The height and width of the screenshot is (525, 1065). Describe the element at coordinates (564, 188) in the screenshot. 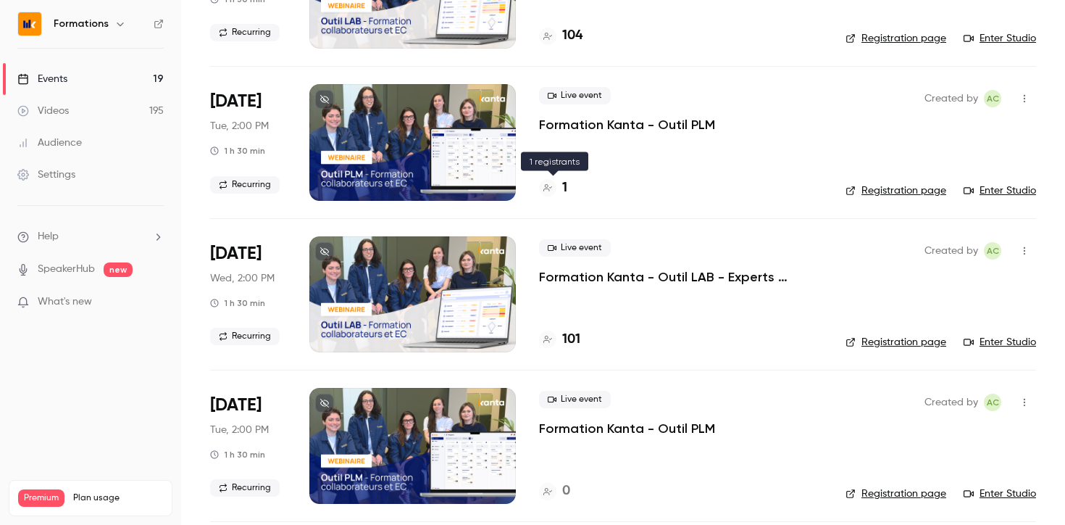

I see `h4: 1` at that location.